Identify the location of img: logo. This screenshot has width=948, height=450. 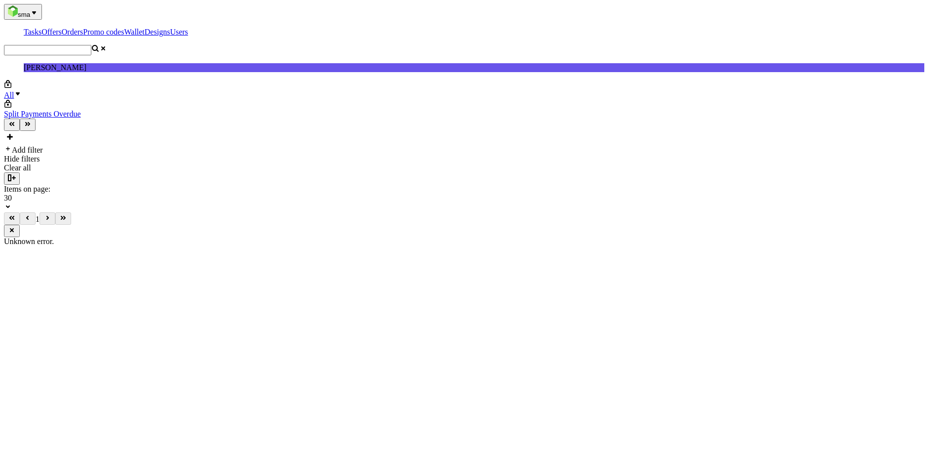
(13, 11).